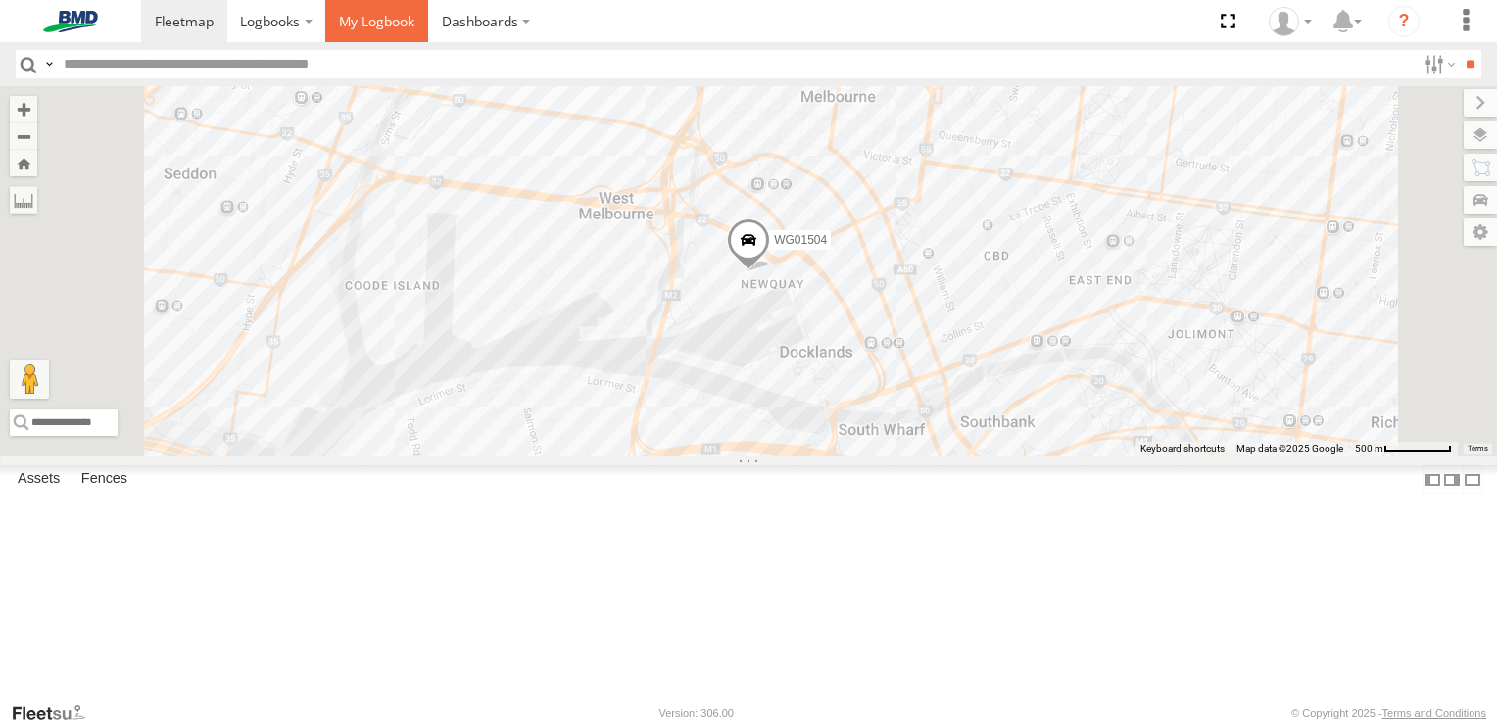  I want to click on a: Terms (opens in new tab), so click(1477, 448).